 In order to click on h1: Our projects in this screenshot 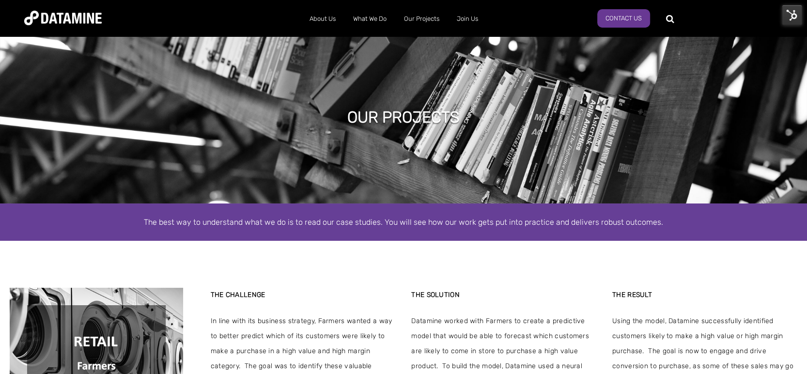, I will do `click(404, 117)`.